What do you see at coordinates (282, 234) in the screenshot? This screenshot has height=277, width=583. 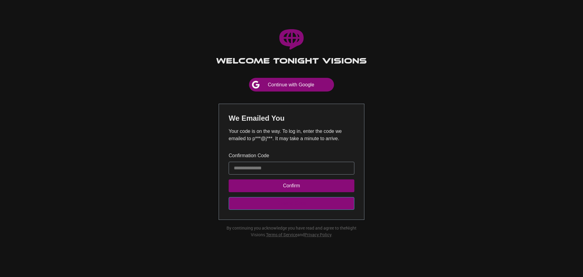 I see `a: Terms of Service` at bounding box center [282, 234].